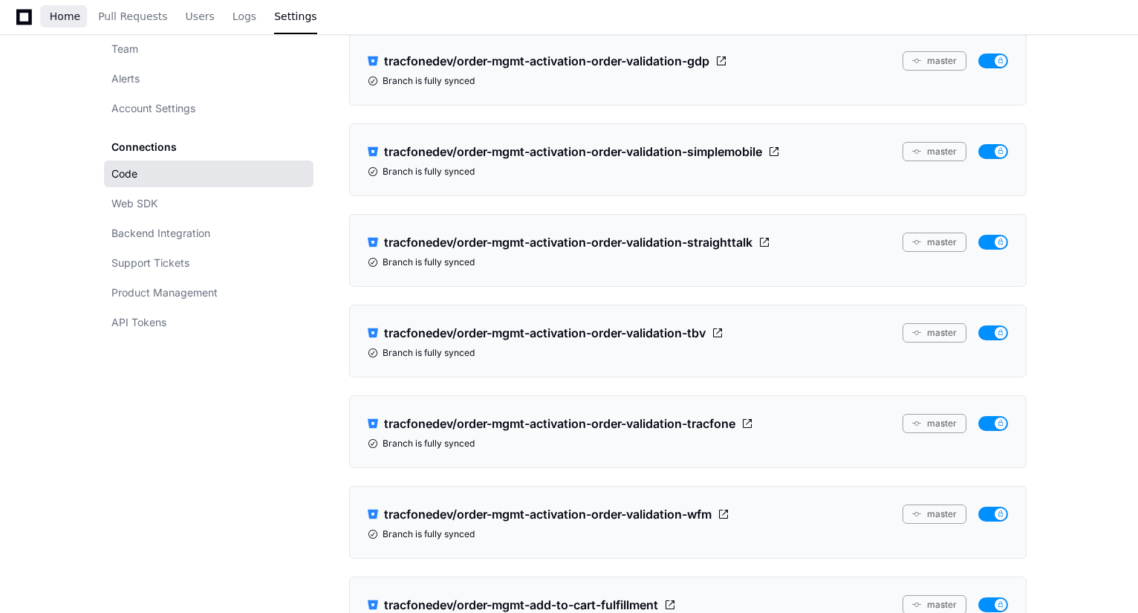 This screenshot has height=613, width=1138. What do you see at coordinates (574, 152) in the screenshot?
I see `a: tracfonedev/order-mgmt-activation-order-validation-simplemobile` at bounding box center [574, 152].